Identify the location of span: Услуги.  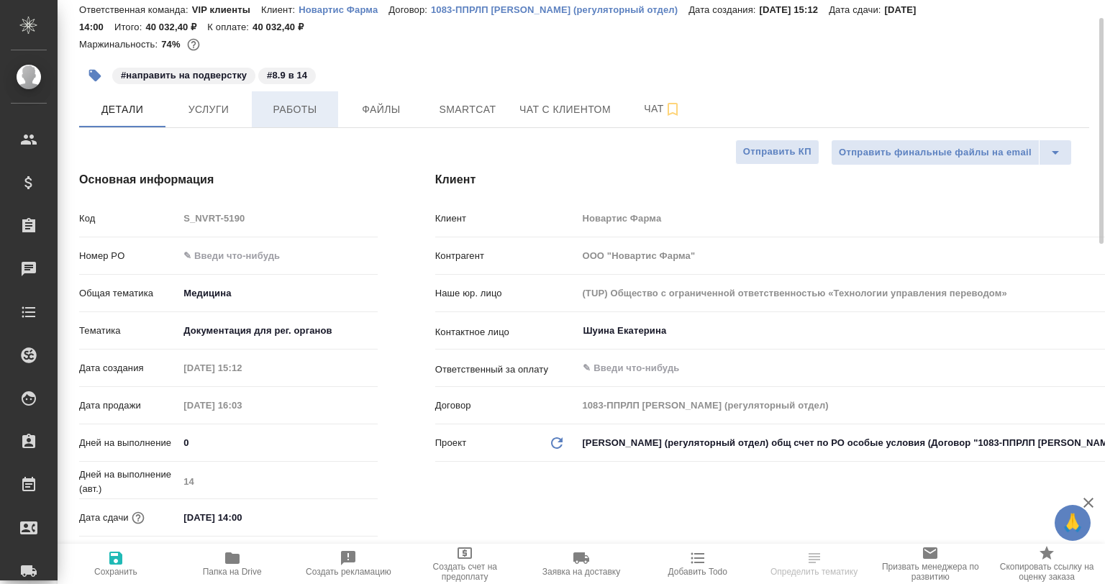
(209, 109).